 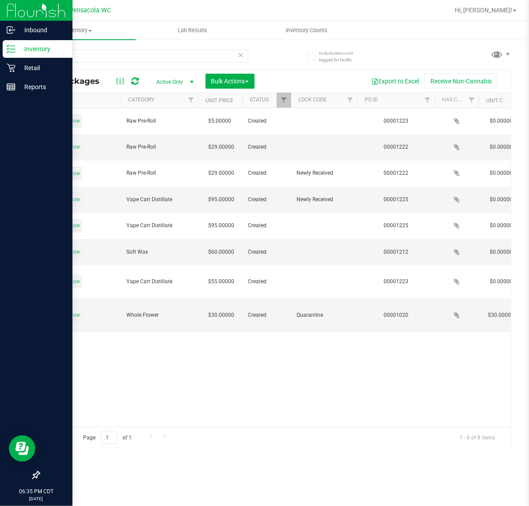 I want to click on inline-svg: Retail, so click(x=11, y=68).